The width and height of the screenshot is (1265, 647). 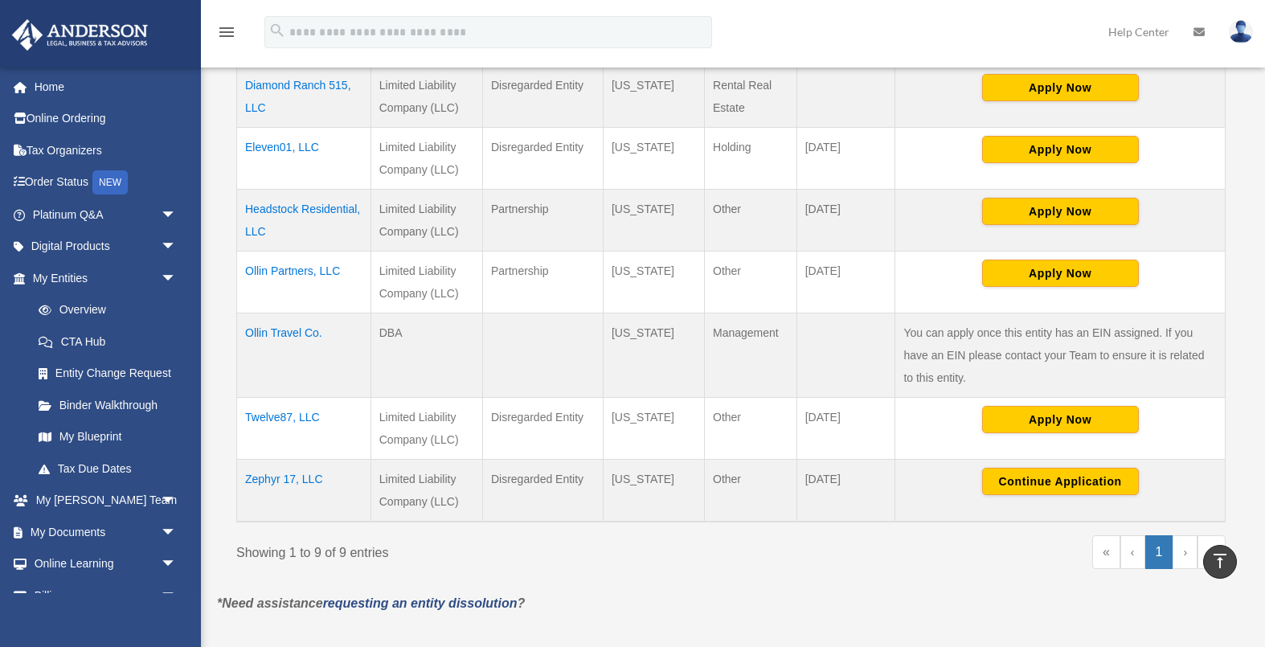 I want to click on img: User Pic, so click(x=1241, y=31).